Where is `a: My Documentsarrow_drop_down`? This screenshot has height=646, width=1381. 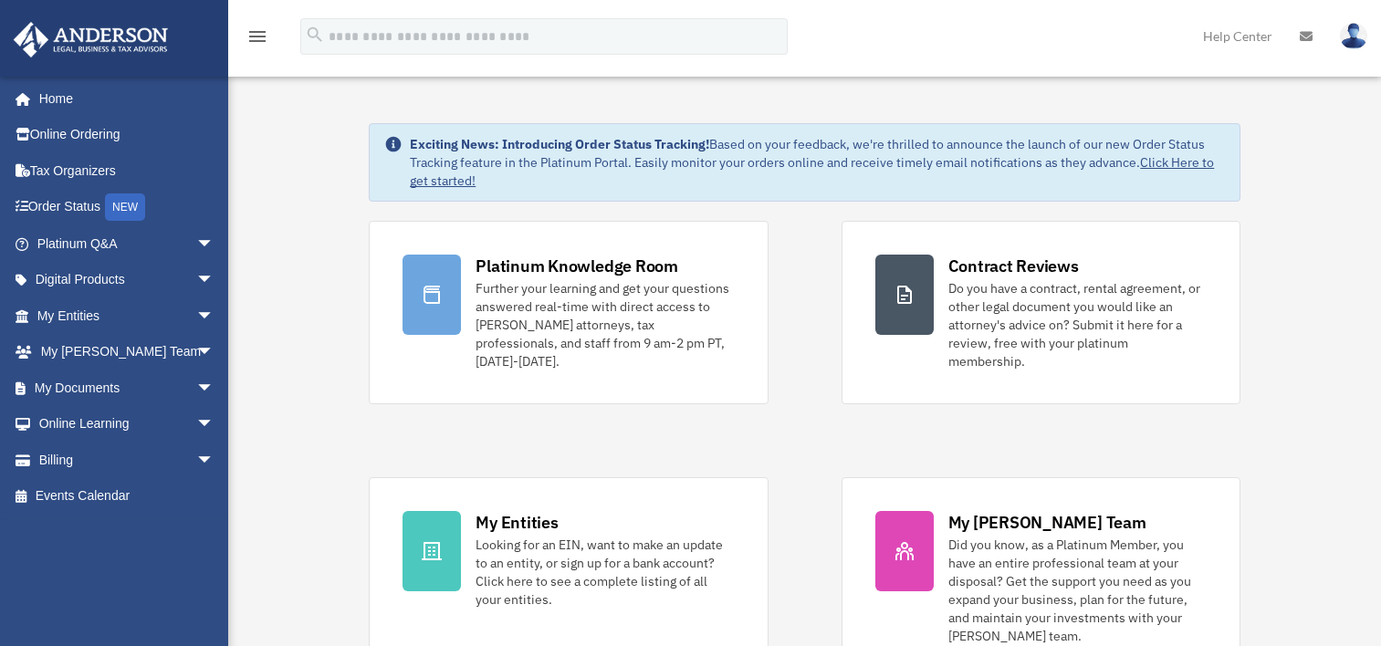 a: My Documentsarrow_drop_down is located at coordinates (127, 388).